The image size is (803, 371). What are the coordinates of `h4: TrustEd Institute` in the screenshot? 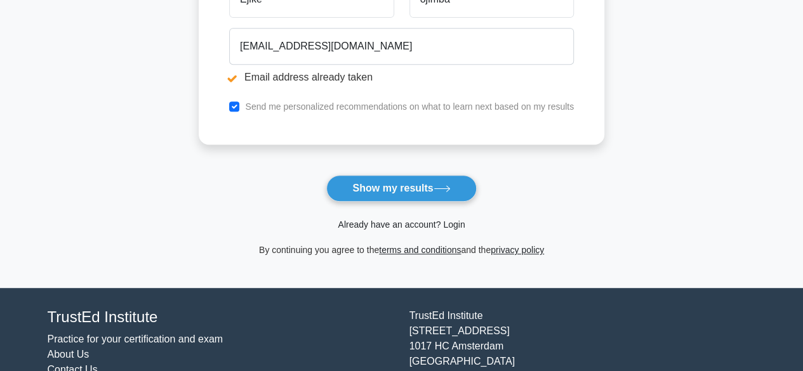 It's located at (221, 317).